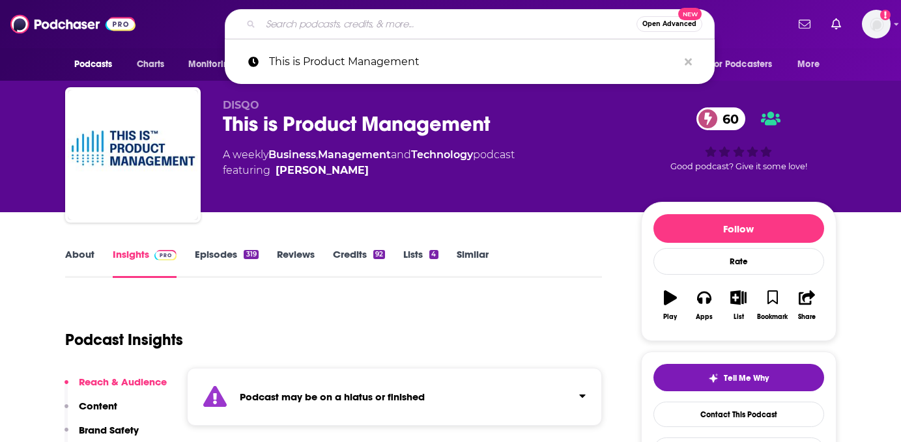  Describe the element at coordinates (876, 24) in the screenshot. I see `span: Logged in as JasonKramer_TheCRMguy` at that location.